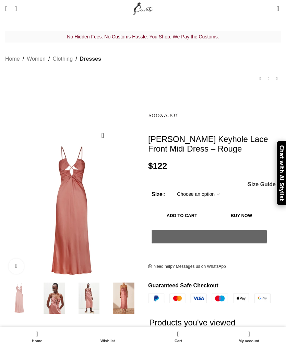 Image resolution: width=286 pixels, height=346 pixels. Describe the element at coordinates (6, 9) in the screenshot. I see `a: Open mobile menu` at that location.